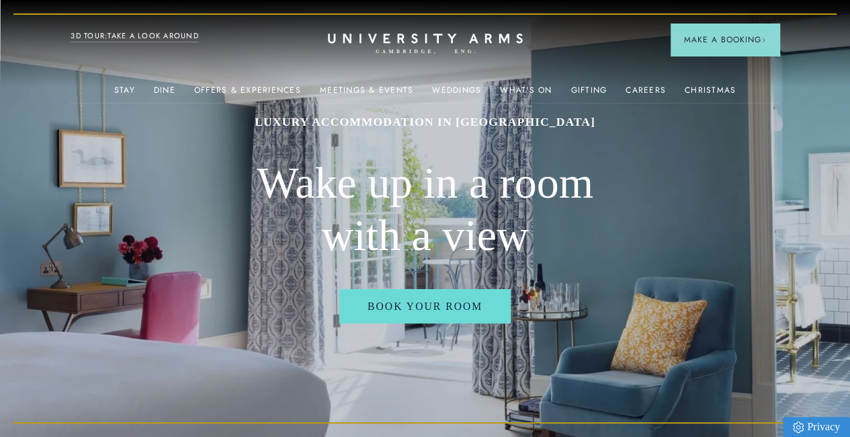 Image resolution: width=850 pixels, height=437 pixels. What do you see at coordinates (425, 209) in the screenshot?
I see `h2: Wake up in a room with a view` at bounding box center [425, 209].